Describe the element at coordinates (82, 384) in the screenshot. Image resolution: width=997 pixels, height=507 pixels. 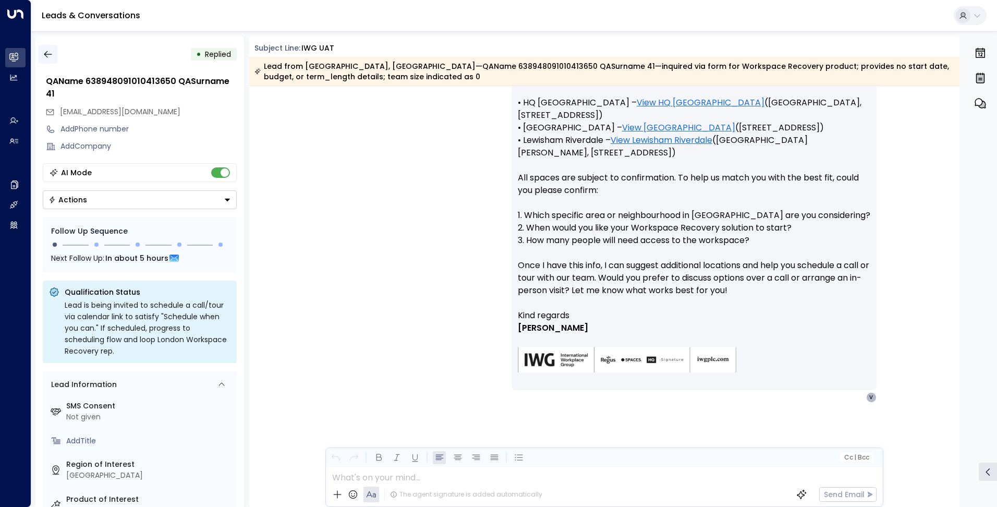
I see `div: Lead Information` at that location.